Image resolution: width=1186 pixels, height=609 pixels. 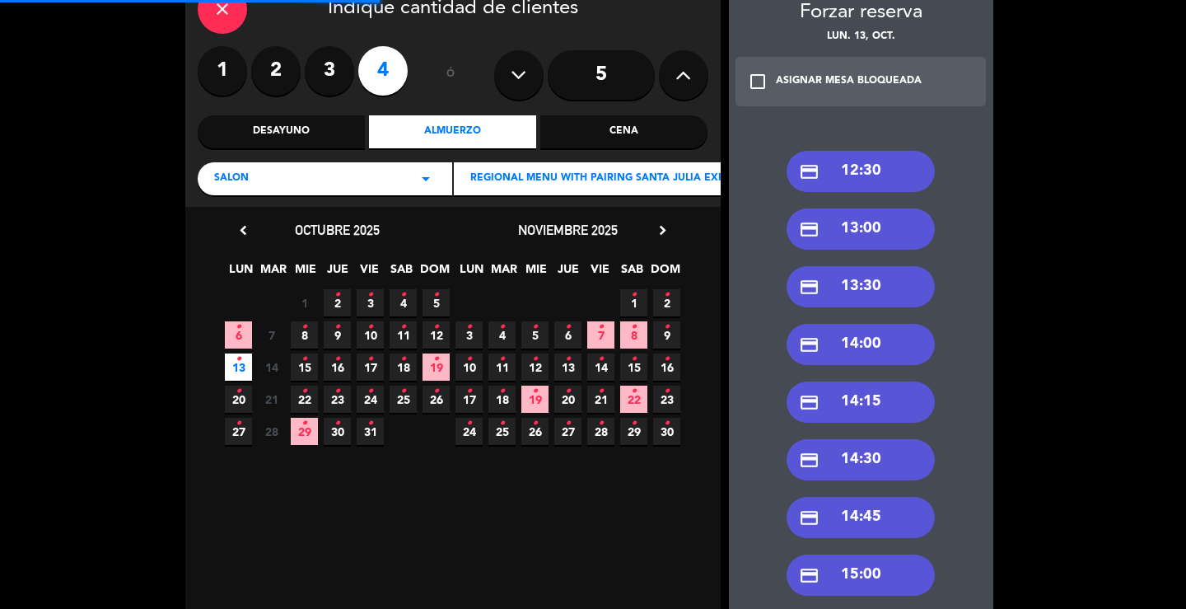 I want to click on span: 1, so click(x=304, y=302).